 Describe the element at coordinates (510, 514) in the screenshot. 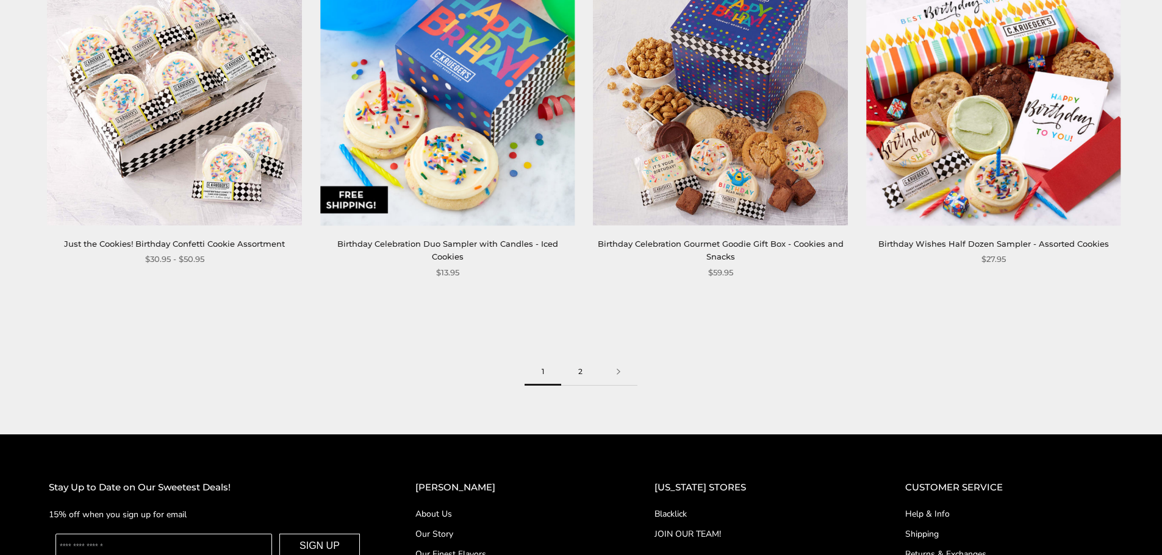

I see `a: About Us` at that location.